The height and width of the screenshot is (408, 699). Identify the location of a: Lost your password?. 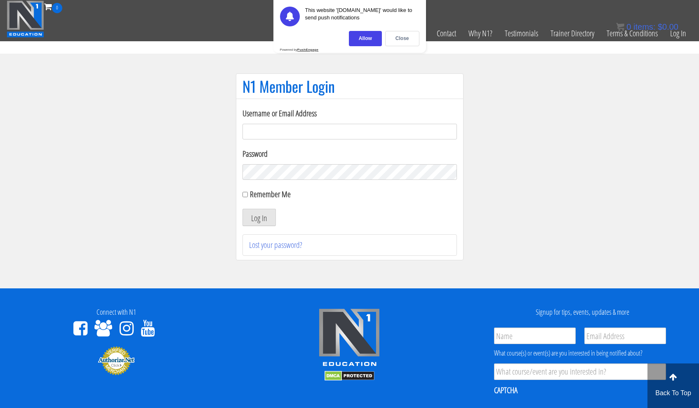
(275, 244).